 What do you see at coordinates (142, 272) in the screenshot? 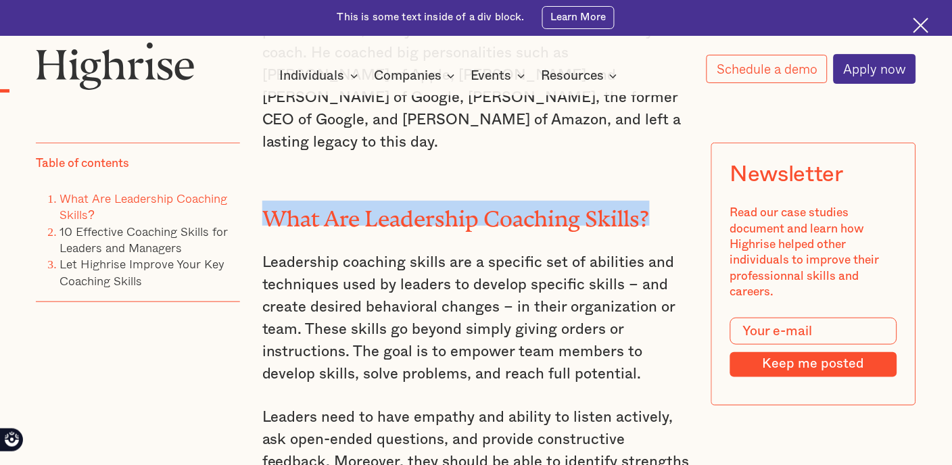
I see `a: Let Highrise Improve Your Key Coaching Skills` at bounding box center [142, 272].